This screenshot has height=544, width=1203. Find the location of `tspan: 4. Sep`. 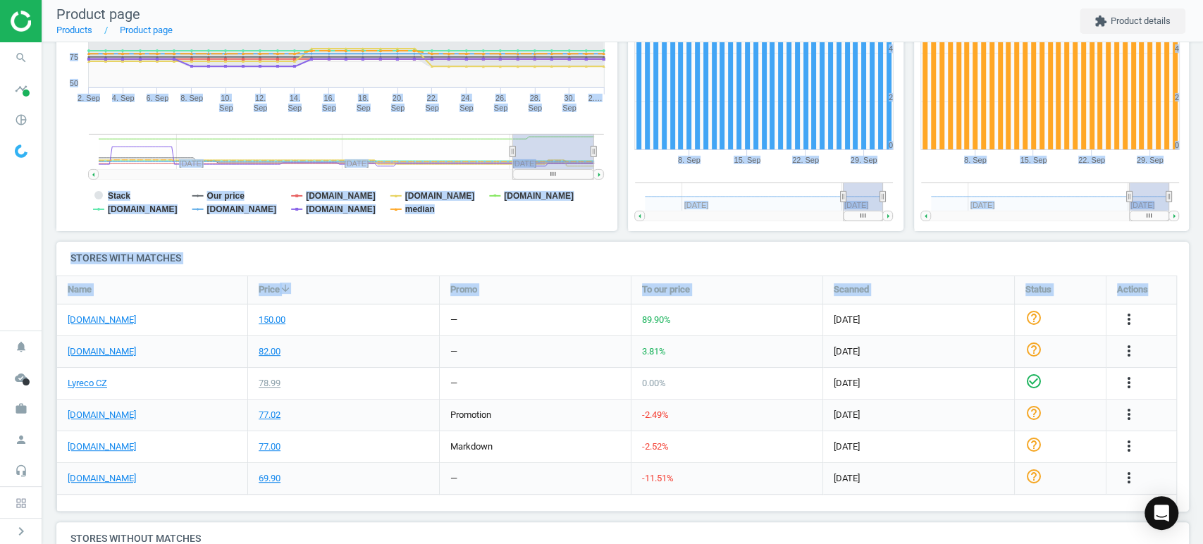

tspan: 4. Sep is located at coordinates (123, 98).